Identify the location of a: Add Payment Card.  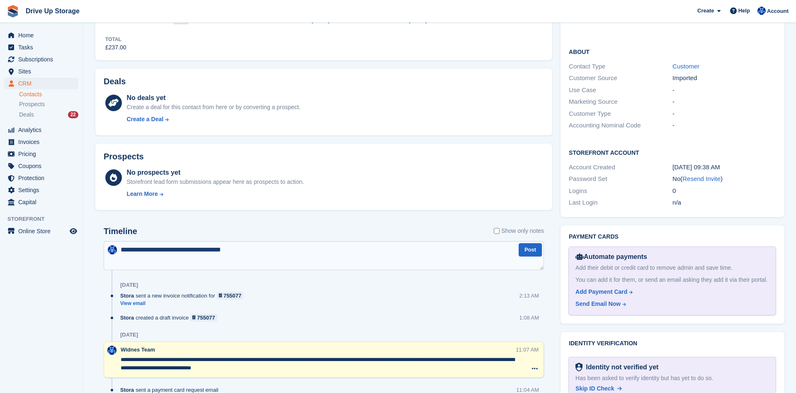
(671, 292).